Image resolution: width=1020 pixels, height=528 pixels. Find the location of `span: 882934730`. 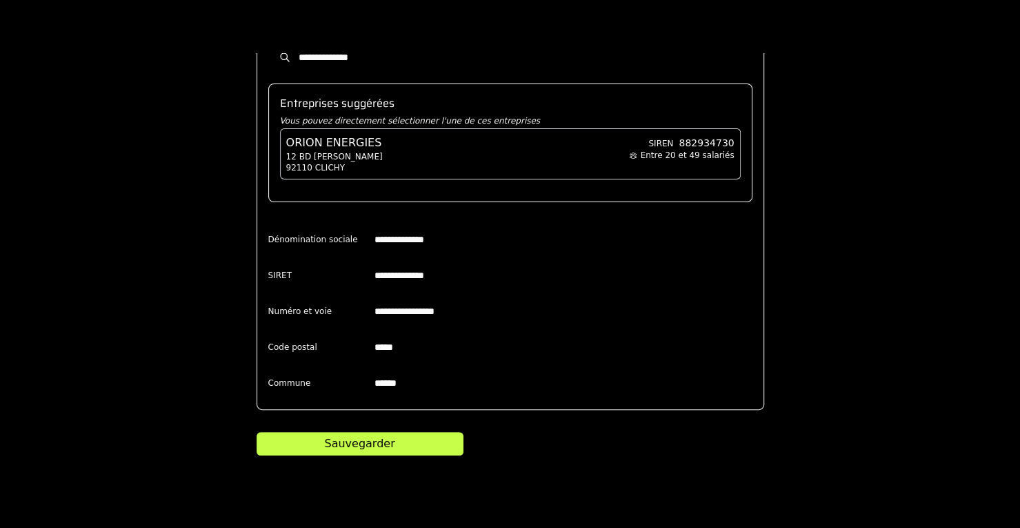

span: 882934730 is located at coordinates (706, 143).